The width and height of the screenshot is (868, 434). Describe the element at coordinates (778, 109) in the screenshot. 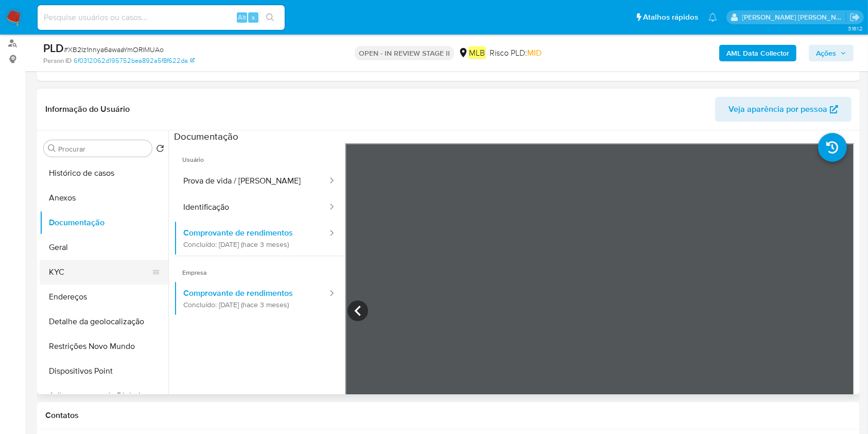

I see `span: Veja aparência por pessoa` at that location.